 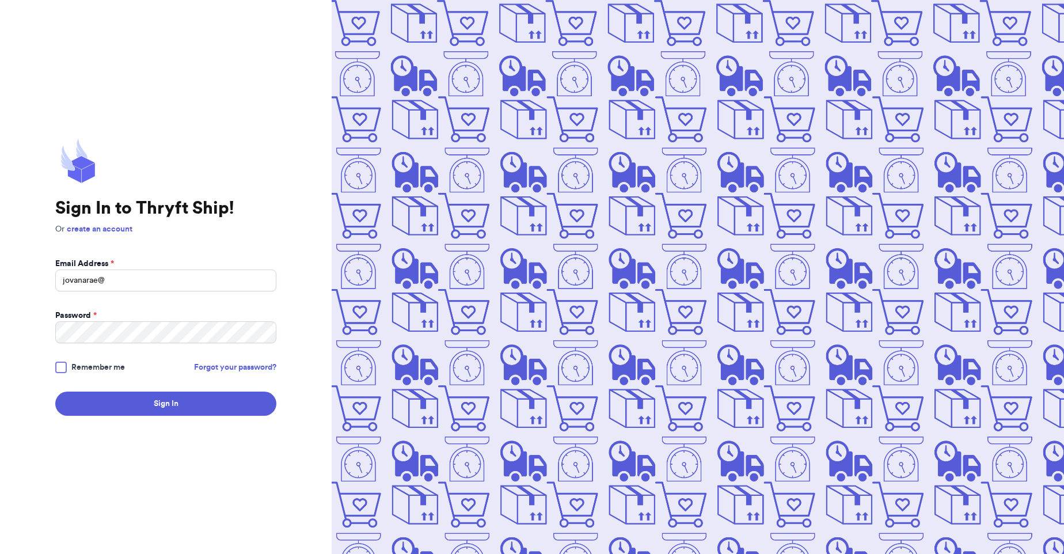 I want to click on a: Forgot your password?, so click(x=235, y=367).